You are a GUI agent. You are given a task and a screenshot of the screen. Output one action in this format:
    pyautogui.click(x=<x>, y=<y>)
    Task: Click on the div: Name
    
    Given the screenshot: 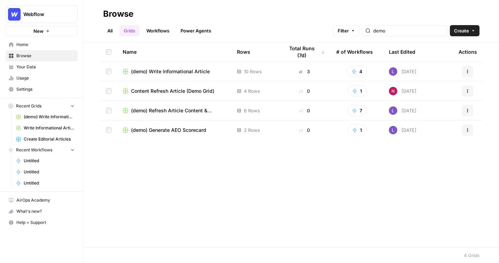 What is the action you would take?
    pyautogui.click(x=174, y=52)
    